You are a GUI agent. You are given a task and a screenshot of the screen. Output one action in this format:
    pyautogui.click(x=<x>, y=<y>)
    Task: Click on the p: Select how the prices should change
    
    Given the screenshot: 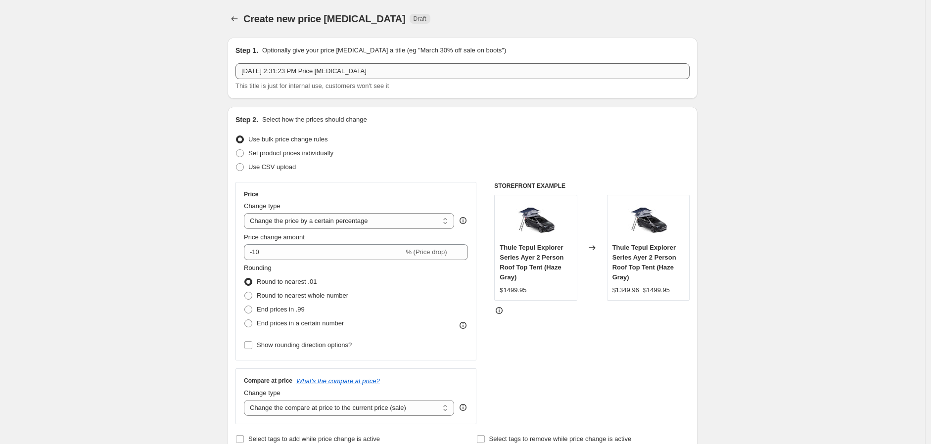 What is the action you would take?
    pyautogui.click(x=315, y=120)
    